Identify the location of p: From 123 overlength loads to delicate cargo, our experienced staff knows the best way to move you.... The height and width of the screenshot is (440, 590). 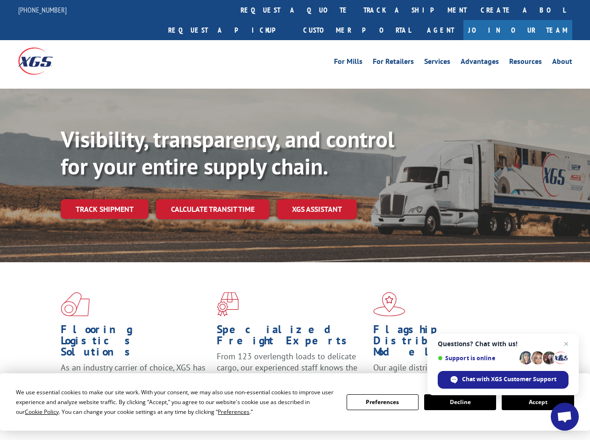
(291, 372).